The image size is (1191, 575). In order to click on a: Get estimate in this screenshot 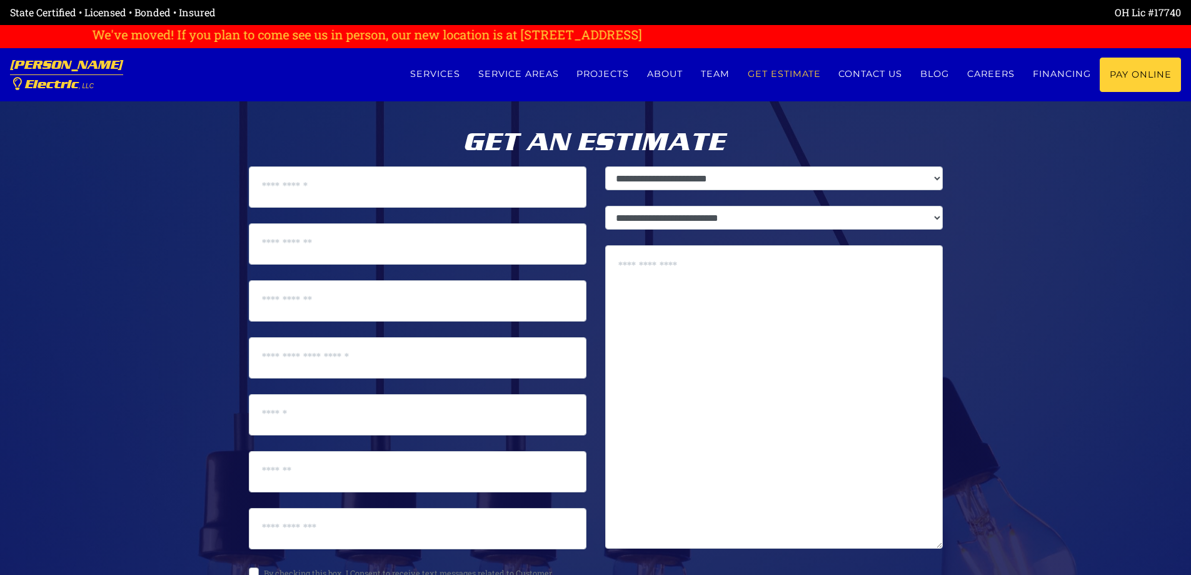, I will do `click(784, 74)`.